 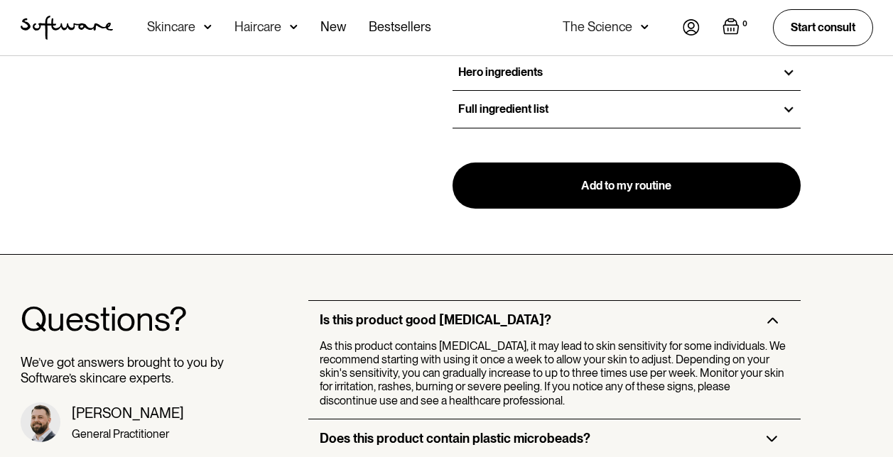 What do you see at coordinates (500, 72) in the screenshot?
I see `h3: Hero ingredients` at bounding box center [500, 72].